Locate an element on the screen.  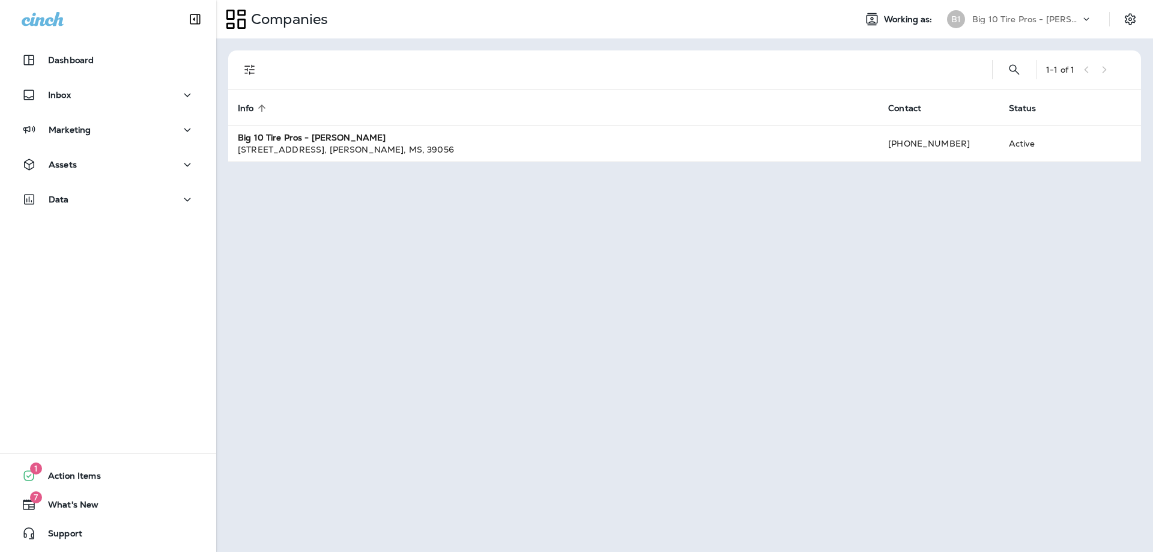
div: B1 is located at coordinates (956, 19).